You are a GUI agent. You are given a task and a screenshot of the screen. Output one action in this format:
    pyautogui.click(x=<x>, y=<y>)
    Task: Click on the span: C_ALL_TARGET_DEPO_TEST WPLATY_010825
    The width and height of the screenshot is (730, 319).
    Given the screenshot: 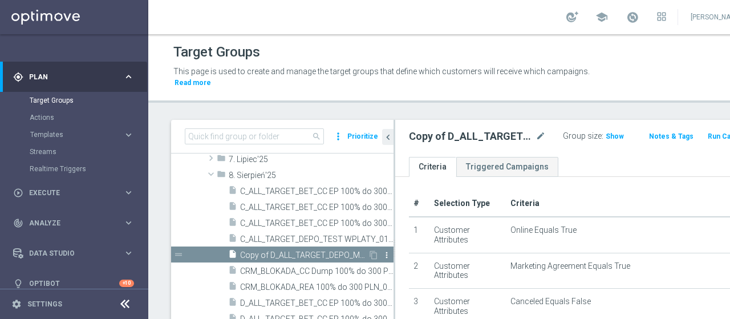 What is the action you would take?
    pyautogui.click(x=316, y=239)
    